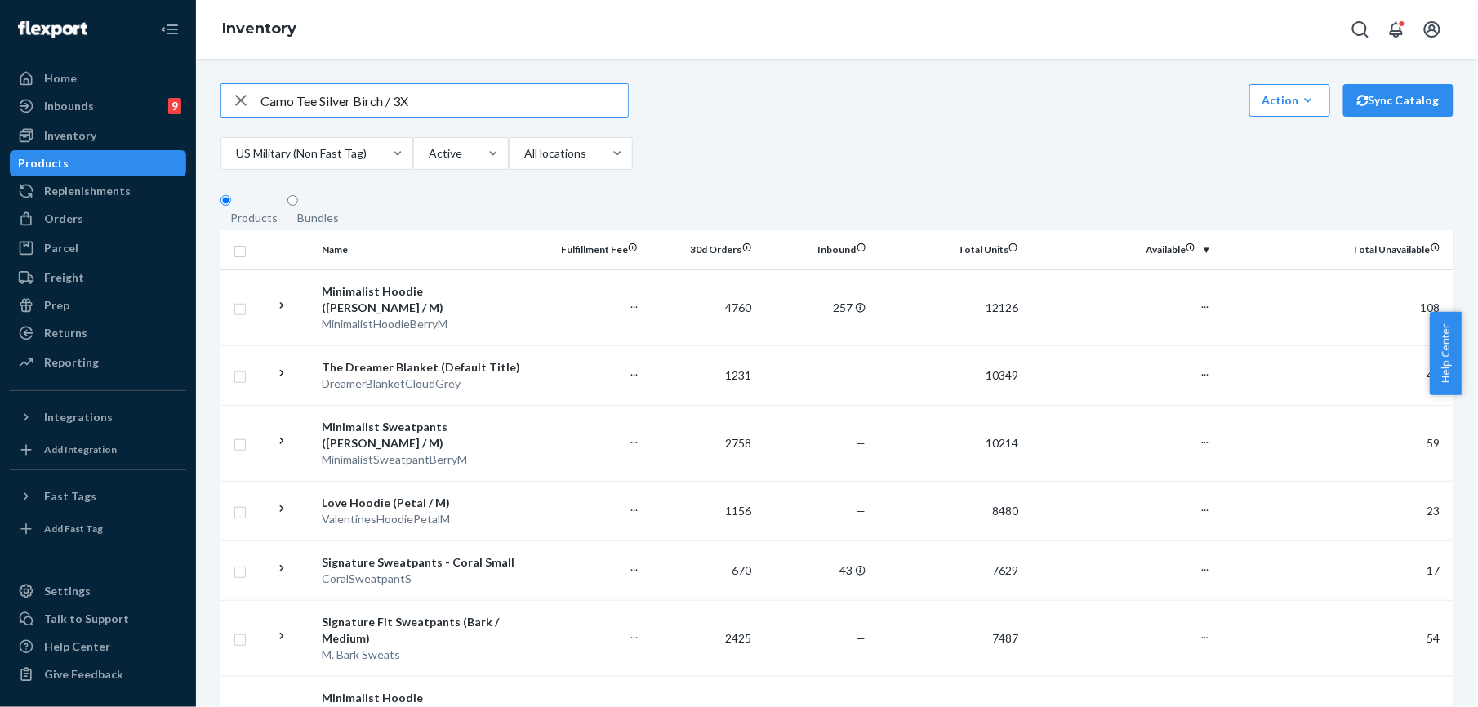 The image size is (1478, 707). What do you see at coordinates (77, 647) in the screenshot?
I see `div: Help Center` at bounding box center [77, 647].